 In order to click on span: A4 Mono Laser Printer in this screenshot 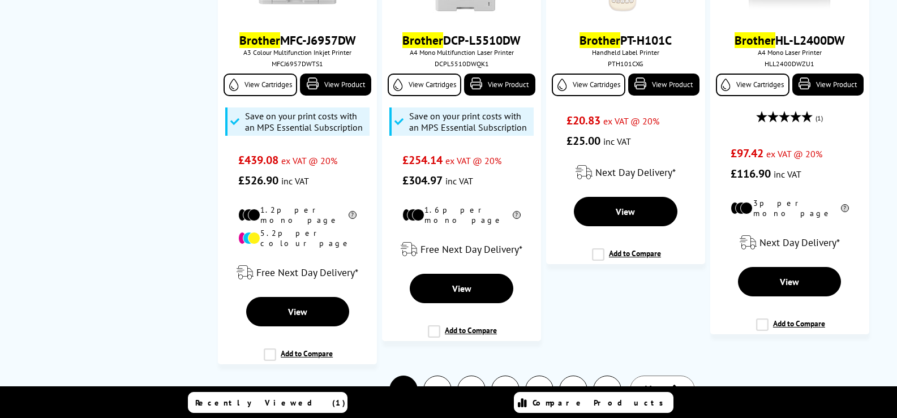, I will do `click(789, 52)`.